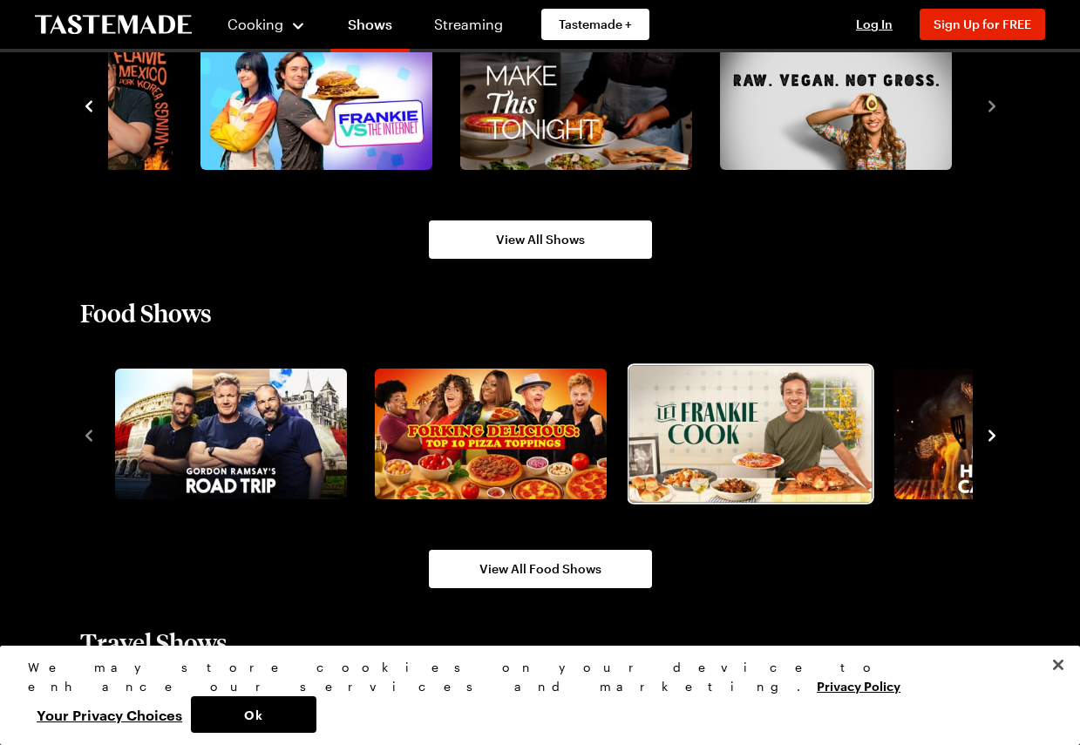 This screenshot has height=745, width=1080. Describe the element at coordinates (228, 434) in the screenshot. I see `a: Gordon Ramsay's Road Trip` at that location.